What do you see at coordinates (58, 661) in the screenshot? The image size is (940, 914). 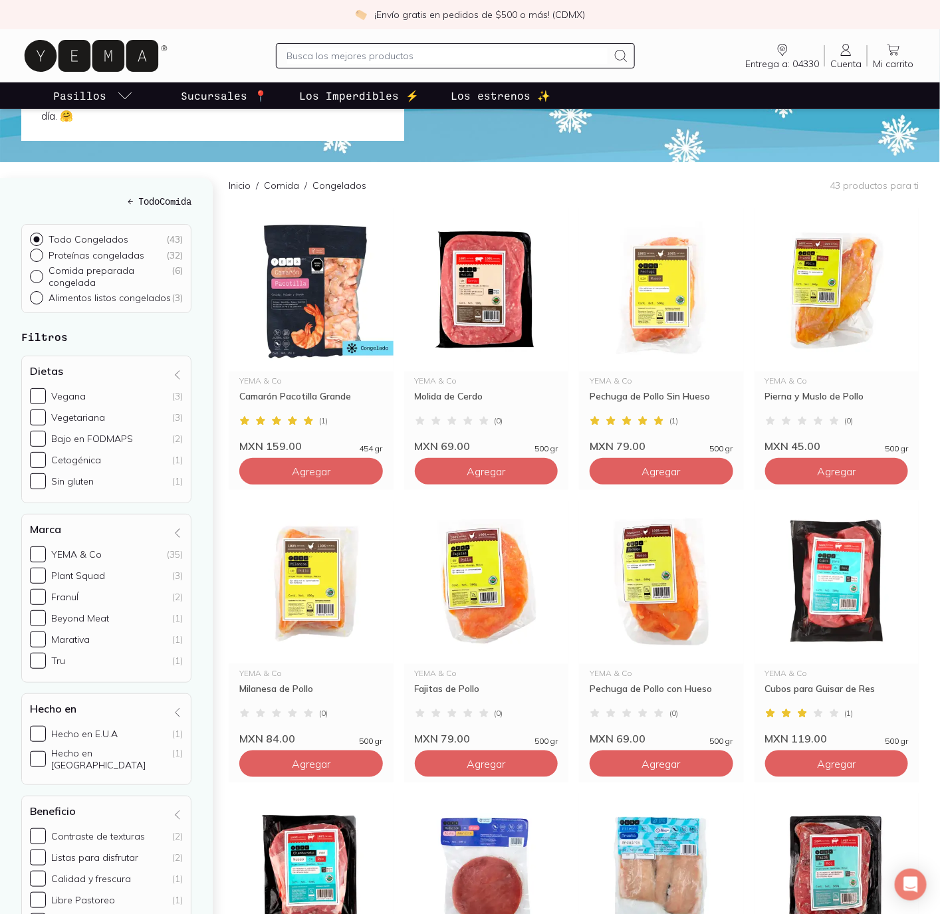 I see `div: Tru` at bounding box center [58, 661].